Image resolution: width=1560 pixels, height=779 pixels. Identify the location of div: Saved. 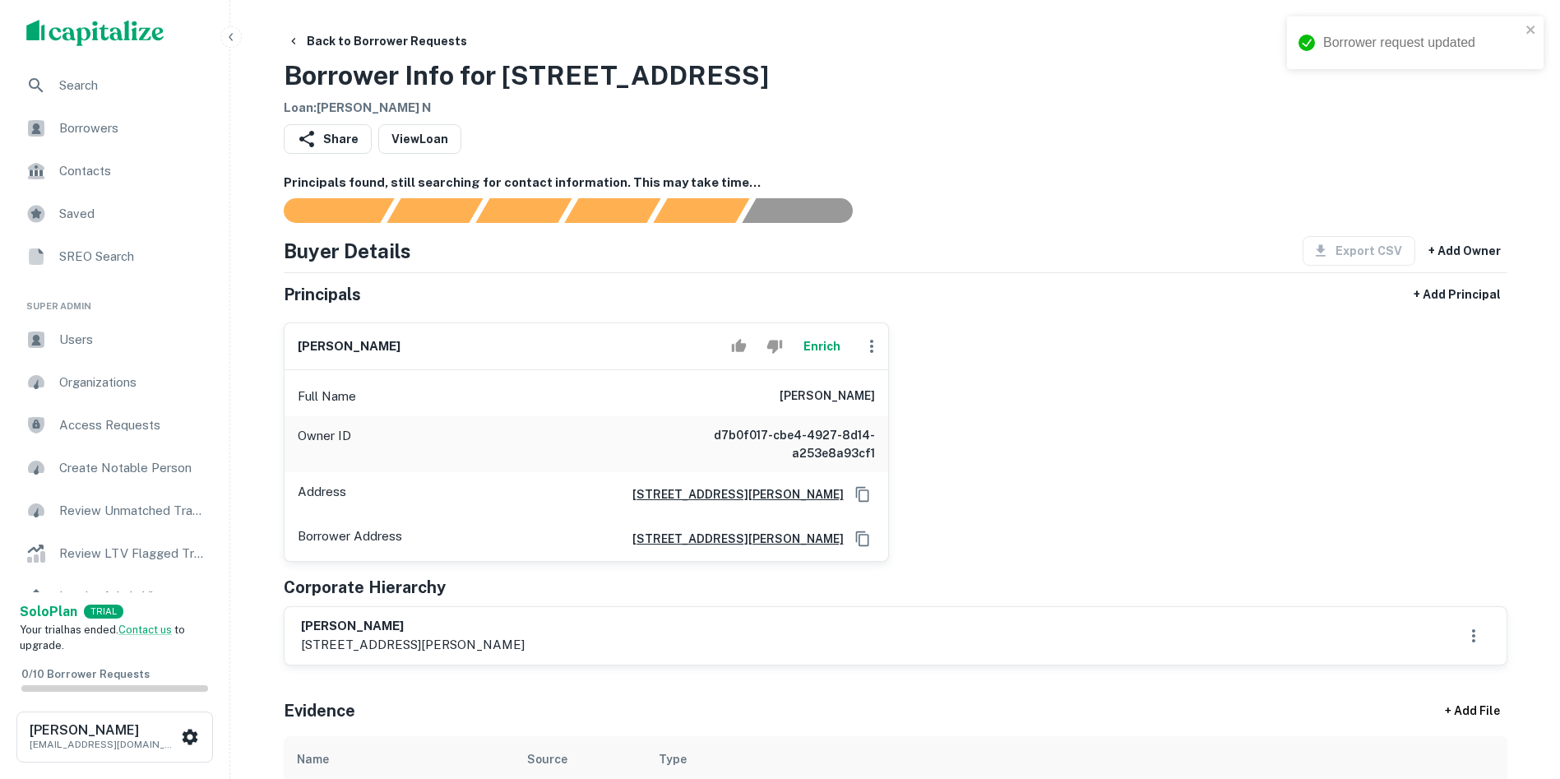
(114, 214).